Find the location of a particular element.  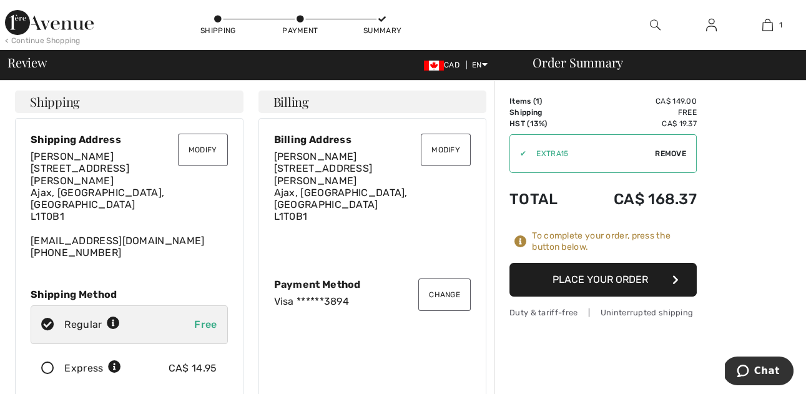

span: Remove is located at coordinates (671, 154).